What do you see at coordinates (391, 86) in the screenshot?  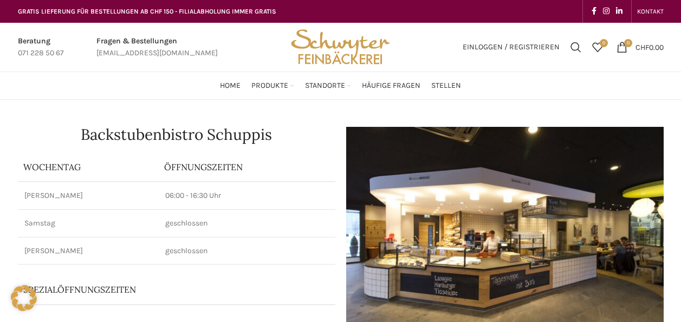 I see `span: Häufige Fragen` at bounding box center [391, 86].